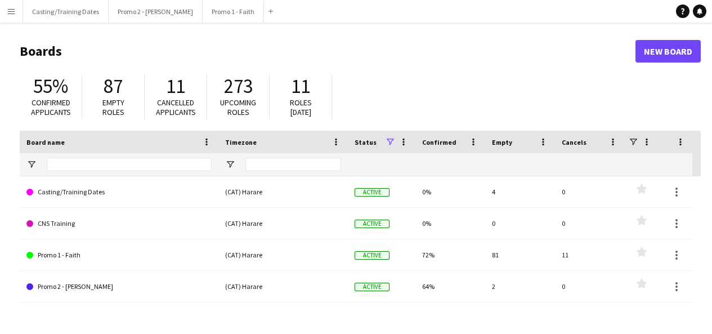 This screenshot has height=334, width=712. What do you see at coordinates (450, 254) in the screenshot?
I see `div: 72%` at bounding box center [450, 254].